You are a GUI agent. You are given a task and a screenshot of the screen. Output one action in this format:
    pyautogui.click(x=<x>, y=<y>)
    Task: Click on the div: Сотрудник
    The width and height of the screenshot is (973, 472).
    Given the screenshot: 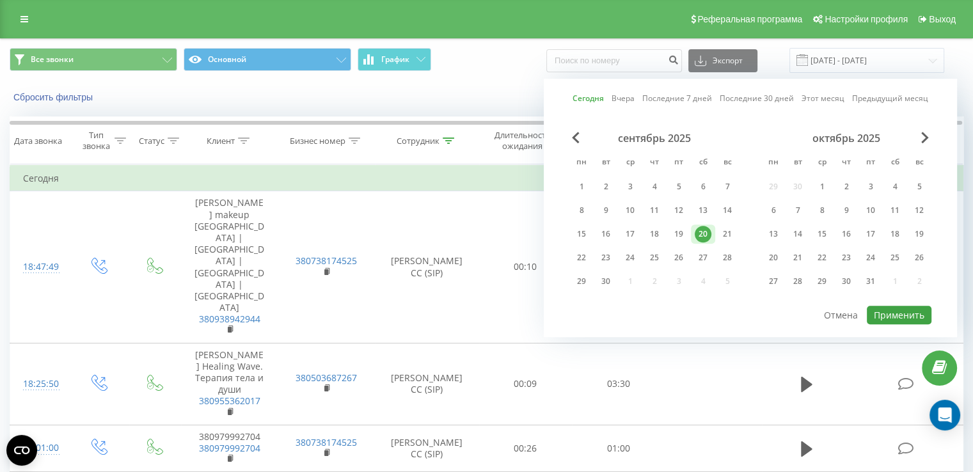 What is the action you would take?
    pyautogui.click(x=418, y=141)
    